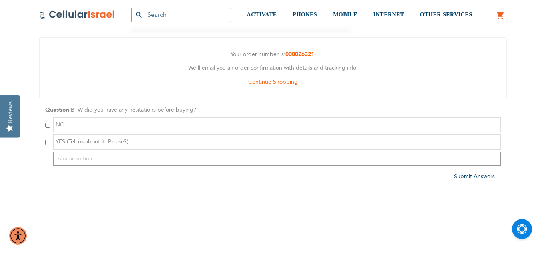  I want to click on span: ACTIVATE, so click(262, 14).